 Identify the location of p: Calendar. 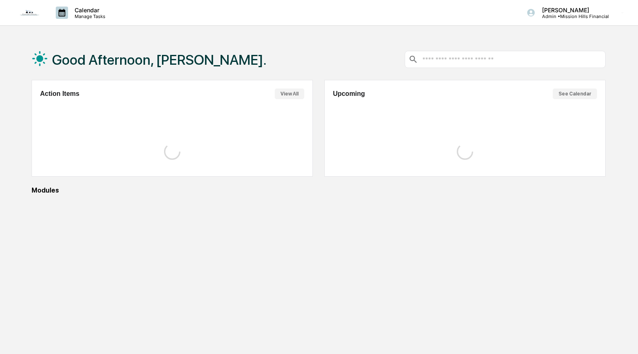
(89, 10).